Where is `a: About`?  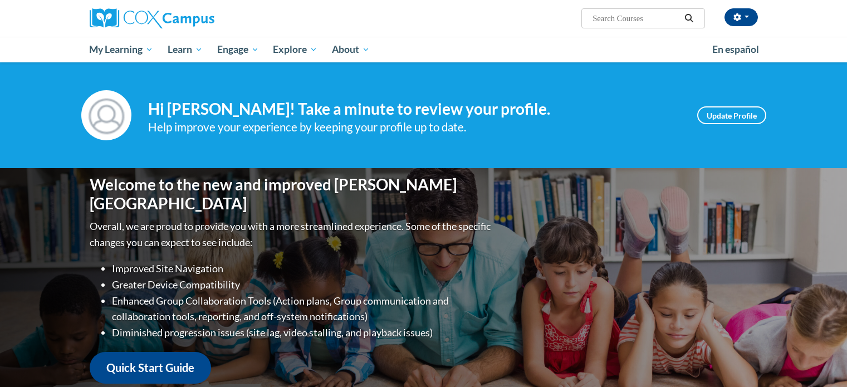 a: About is located at coordinates (351, 50).